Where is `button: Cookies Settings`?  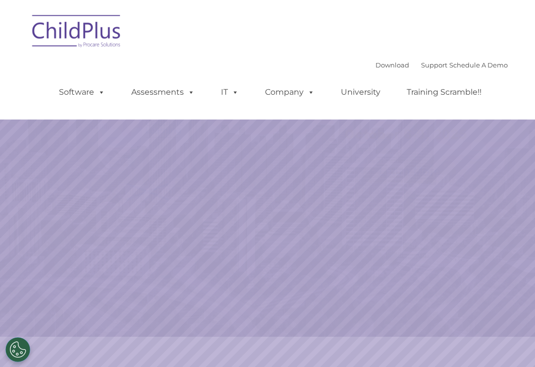
button: Cookies Settings is located at coordinates (18, 349).